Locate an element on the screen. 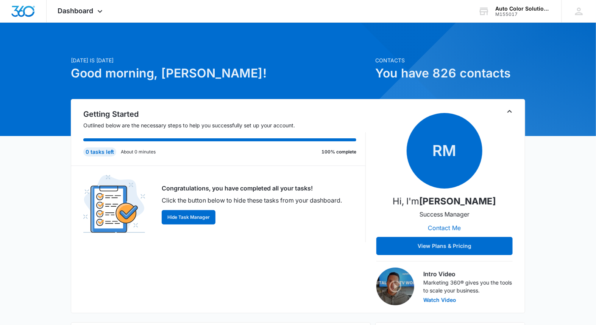  span: RM is located at coordinates (444, 151).